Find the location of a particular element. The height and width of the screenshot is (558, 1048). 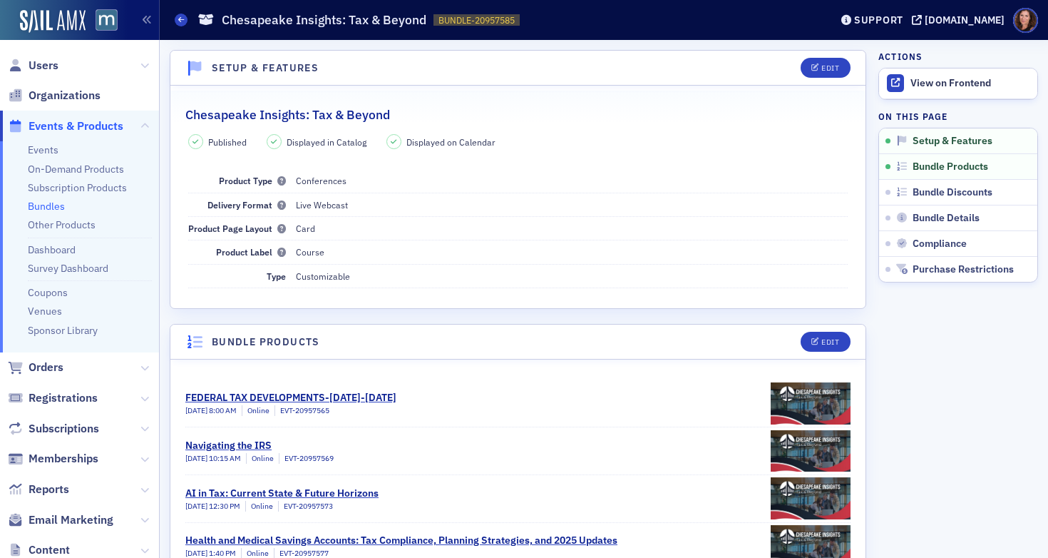

a: Other Products is located at coordinates (61, 225).